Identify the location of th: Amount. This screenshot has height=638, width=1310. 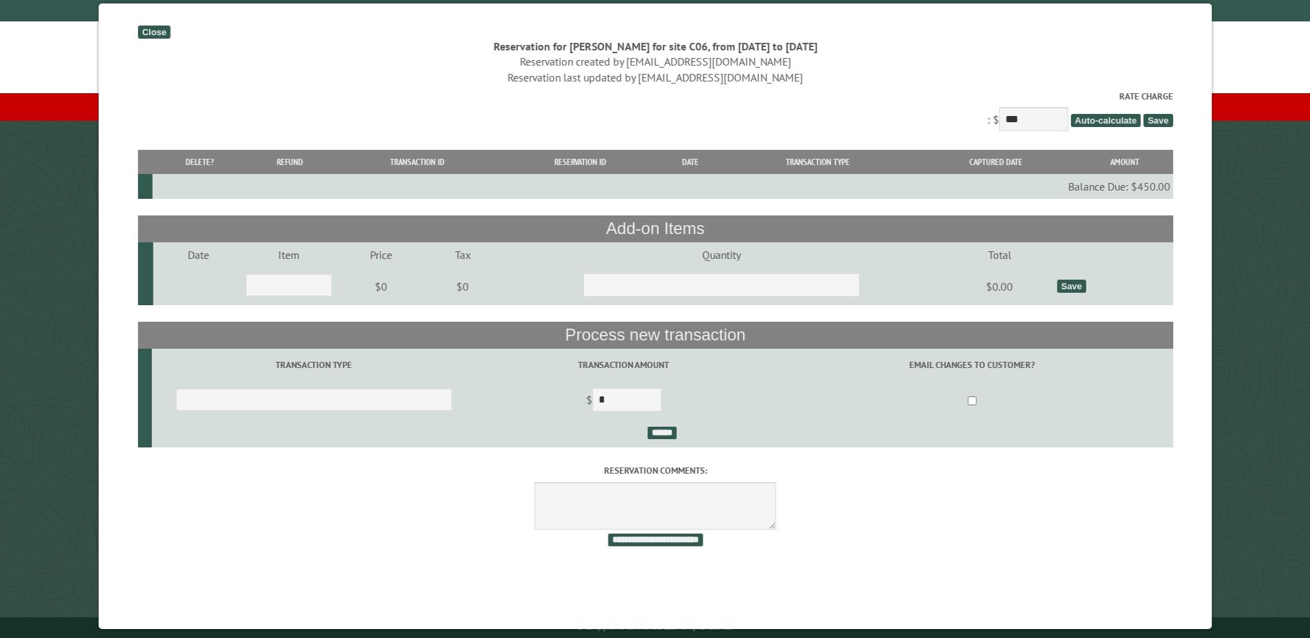
(1124, 162).